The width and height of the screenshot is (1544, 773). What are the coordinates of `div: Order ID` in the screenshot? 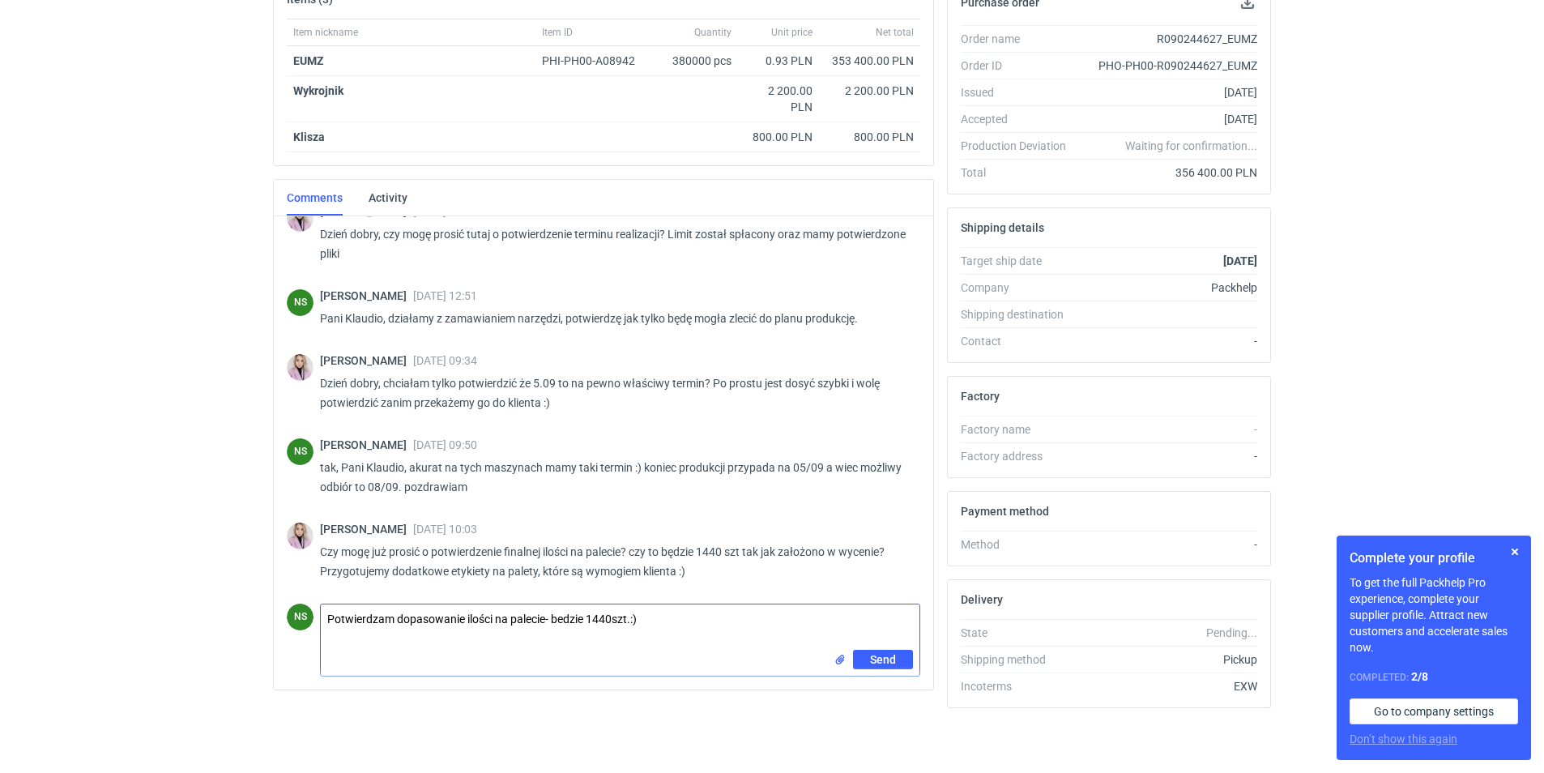 It's located at (1020, 66).